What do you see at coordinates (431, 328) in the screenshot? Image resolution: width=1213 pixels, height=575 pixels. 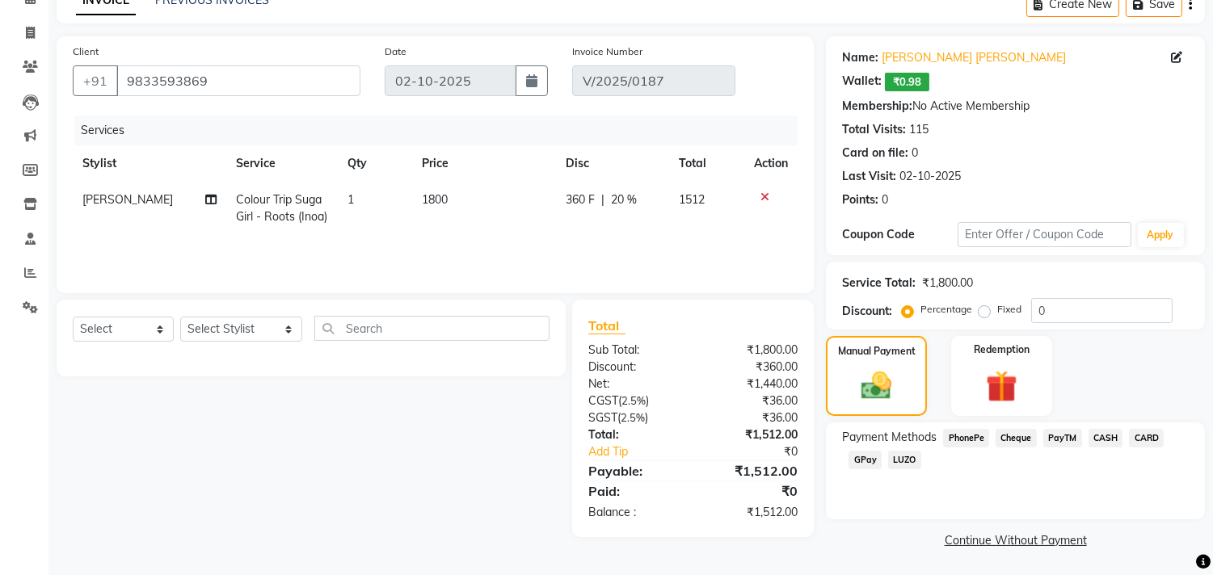 I see `input: Search` at bounding box center [431, 328].